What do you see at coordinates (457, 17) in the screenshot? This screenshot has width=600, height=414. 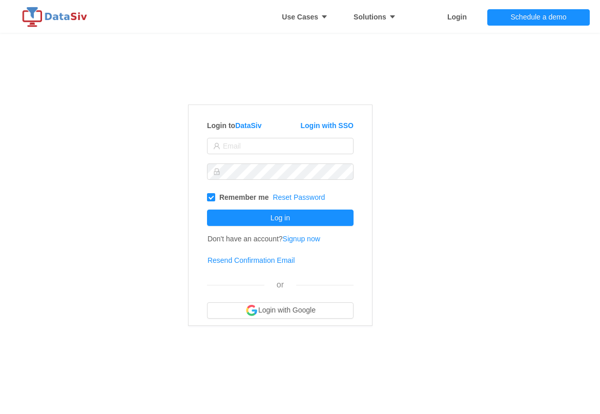 I see `a: Login` at bounding box center [457, 17].